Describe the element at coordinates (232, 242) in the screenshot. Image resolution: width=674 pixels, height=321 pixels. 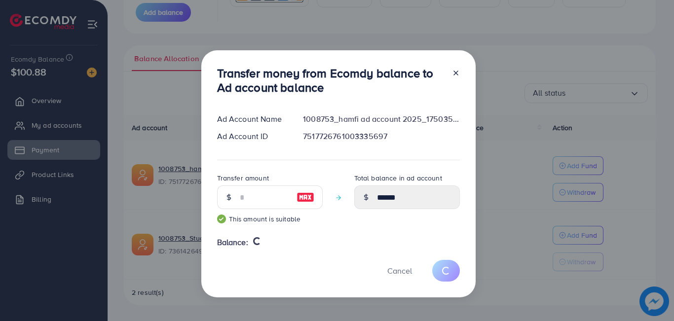
I see `span: Balance:` at that location.